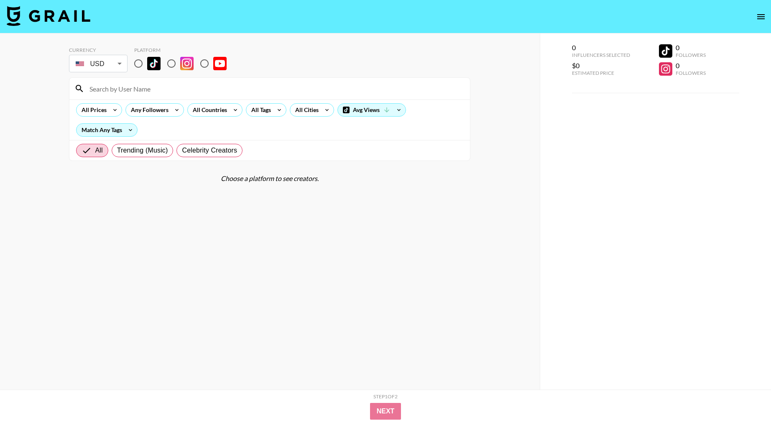 This screenshot has height=423, width=771. What do you see at coordinates (184, 50) in the screenshot?
I see `div: Platform` at bounding box center [184, 50].